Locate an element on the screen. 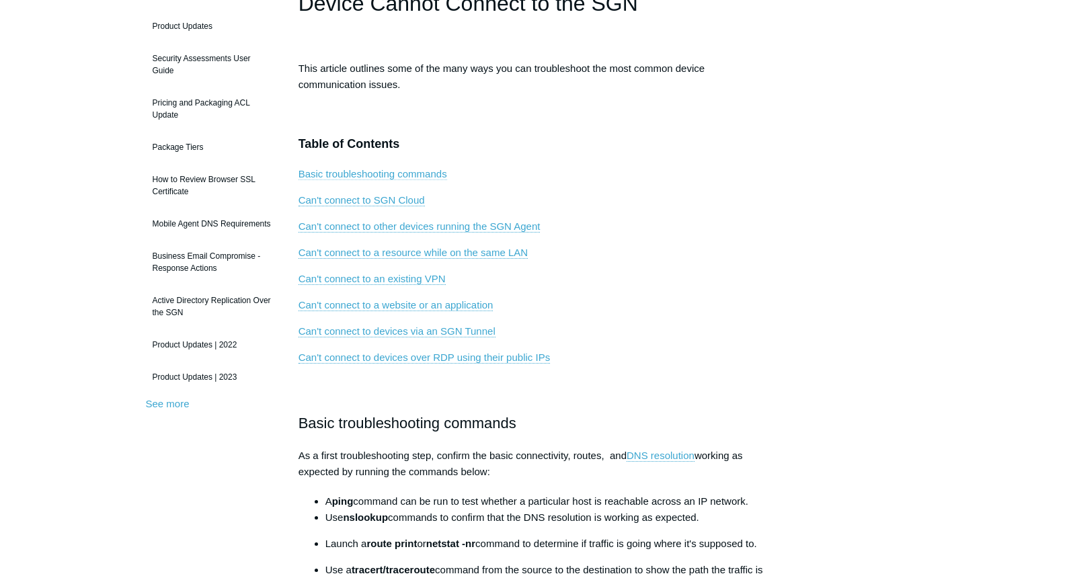 The image size is (1071, 576). strong: netstat -nr is located at coordinates (451, 543).